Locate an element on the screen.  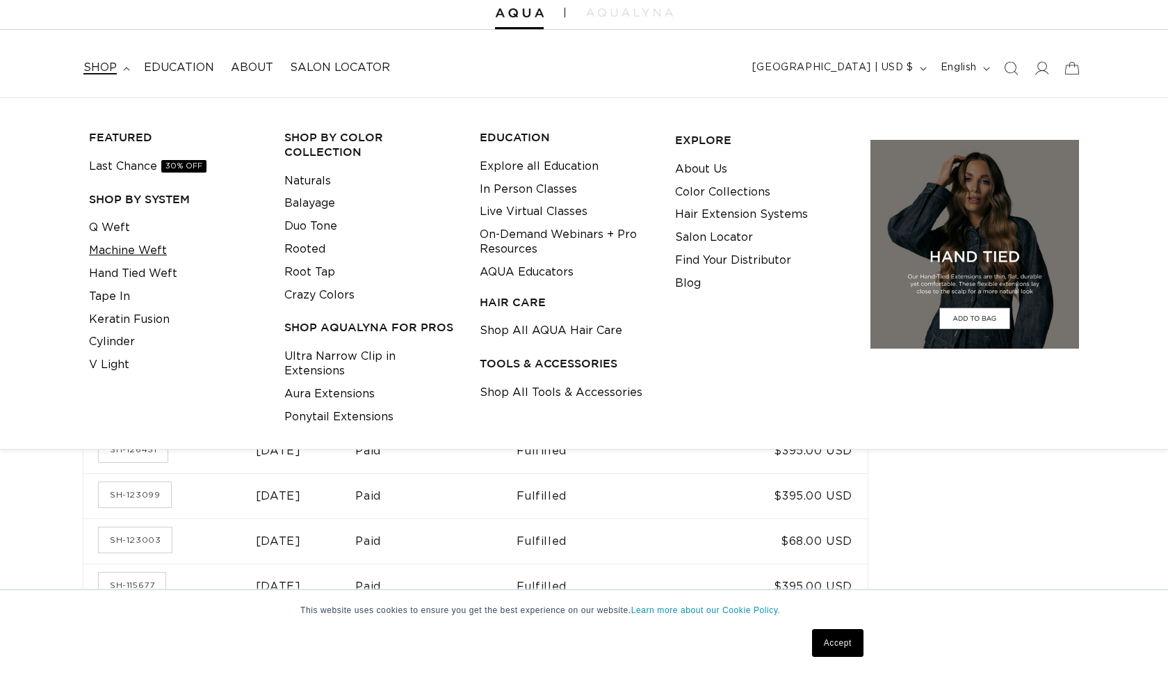
a: About is located at coordinates (252, 67).